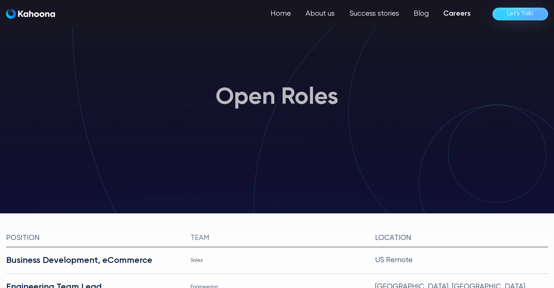 This screenshot has width=554, height=288. I want to click on a: home, so click(31, 14).